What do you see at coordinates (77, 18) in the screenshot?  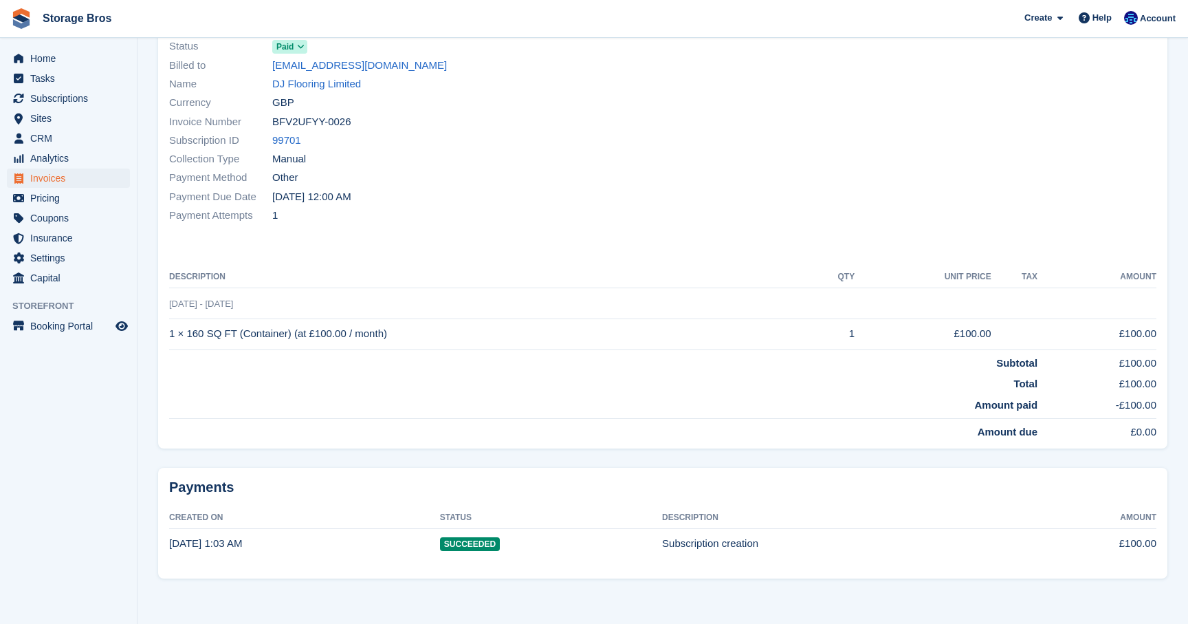 I see `a: Storage Bros` at bounding box center [77, 18].